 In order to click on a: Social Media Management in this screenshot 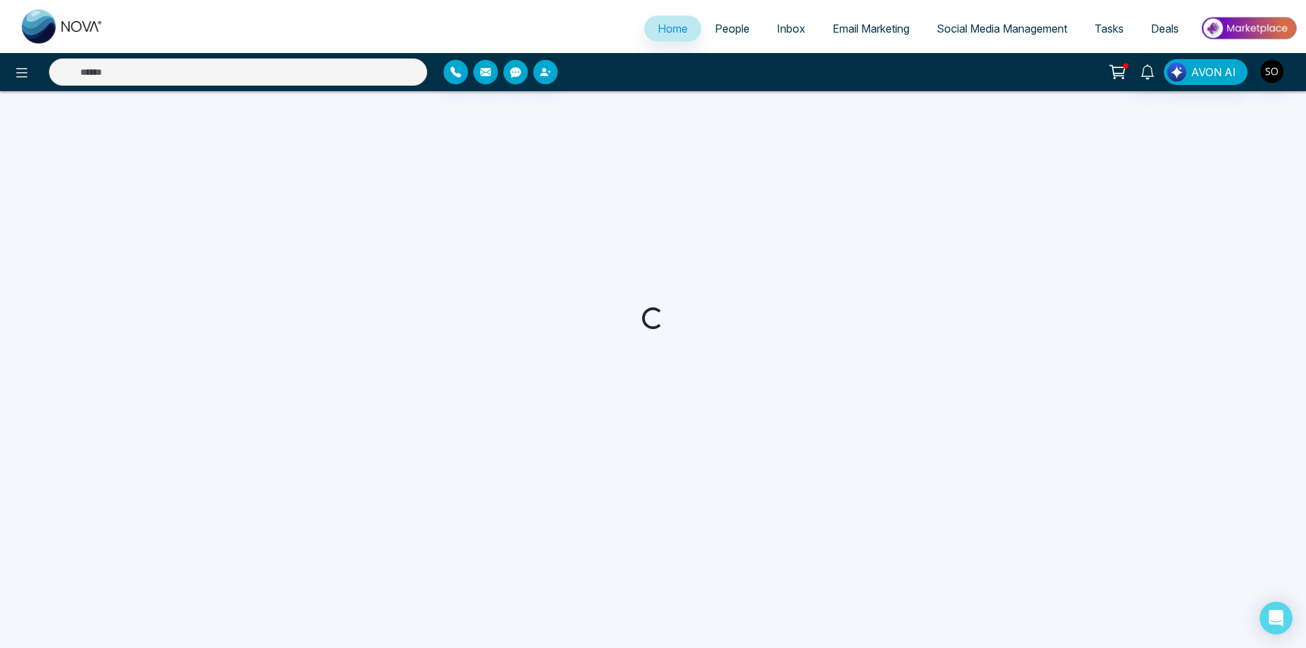, I will do `click(1002, 29)`.